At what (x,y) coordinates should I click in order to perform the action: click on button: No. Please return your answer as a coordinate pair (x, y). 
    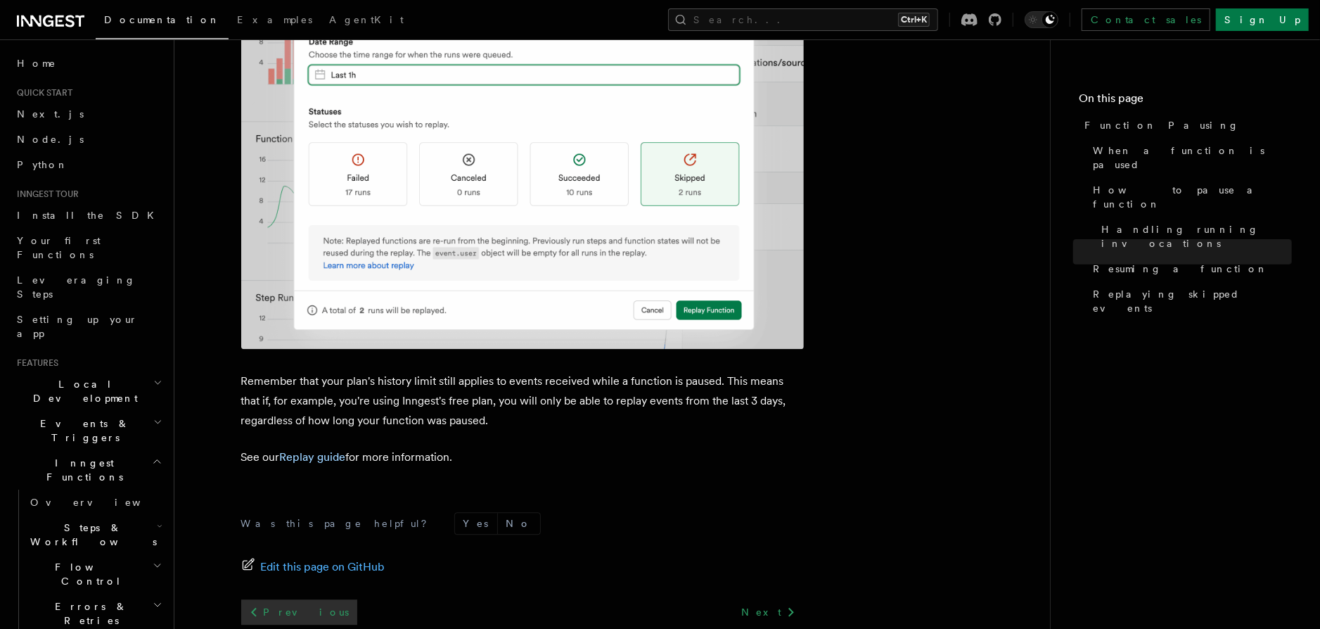
    Looking at the image, I should click on (519, 523).